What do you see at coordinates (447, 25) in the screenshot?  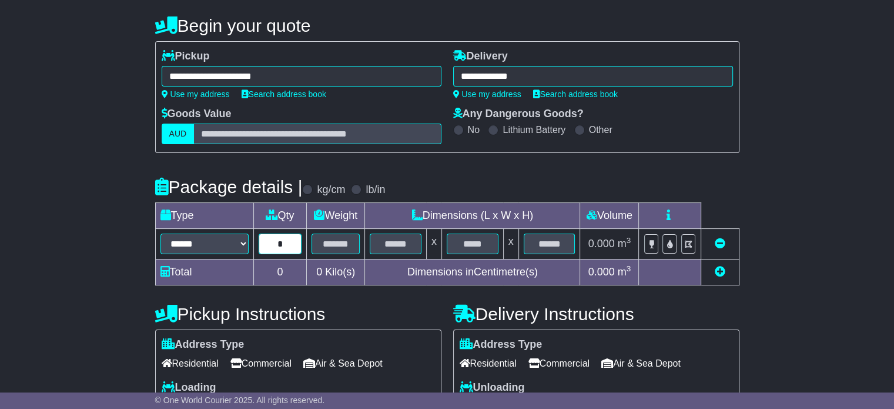 I see `h4: Begin your quote` at bounding box center [447, 25].